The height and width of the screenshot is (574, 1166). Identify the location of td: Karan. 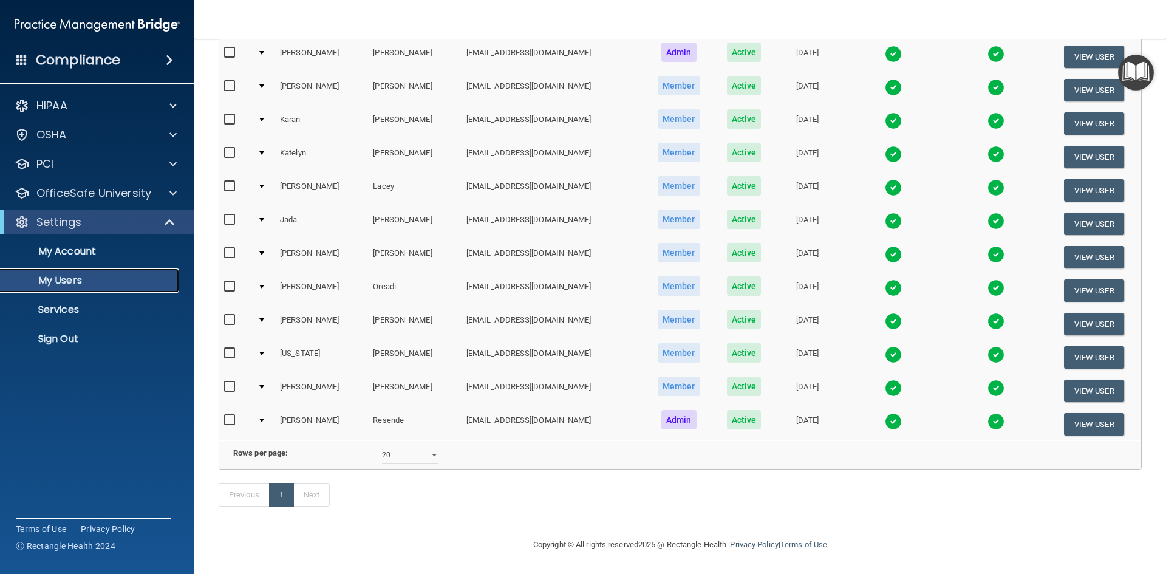
(321, 123).